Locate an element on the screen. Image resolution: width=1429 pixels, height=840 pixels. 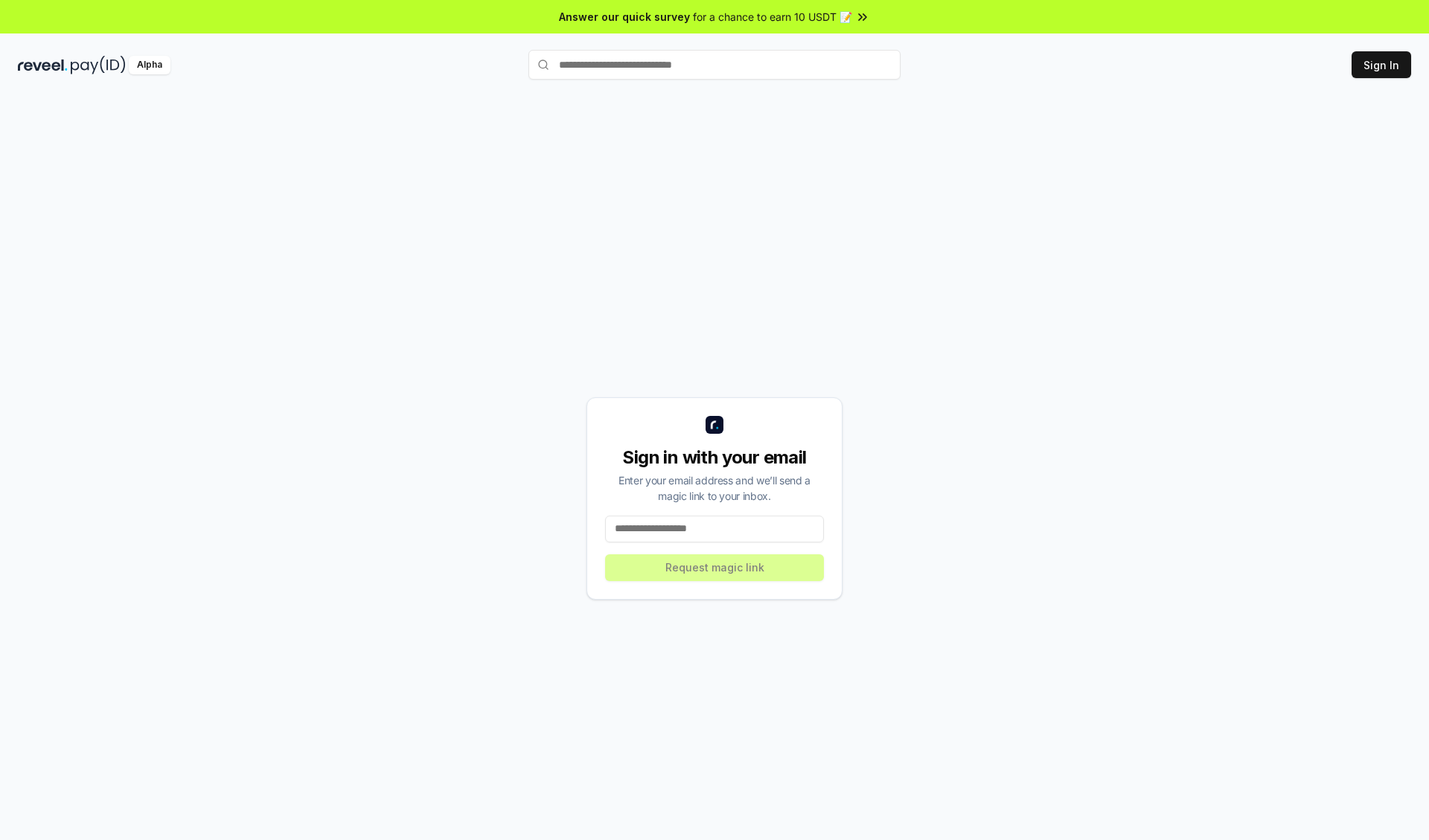
span: Answer our quick survey is located at coordinates (624, 16).